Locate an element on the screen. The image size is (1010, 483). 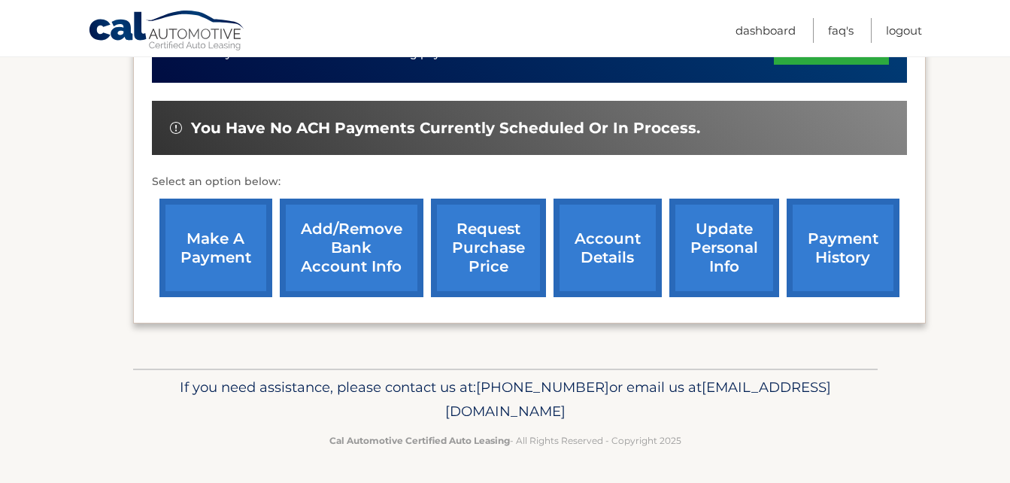
img: alert-white.svg is located at coordinates (176, 128).